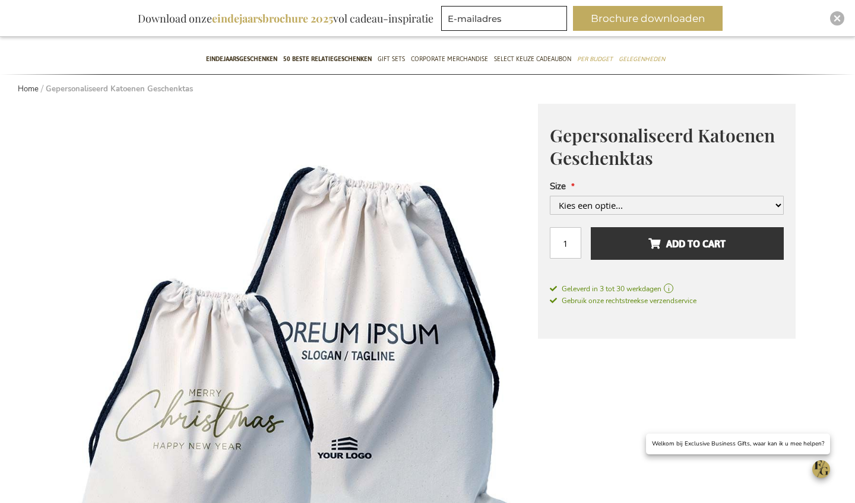  I want to click on input: Aantal, so click(565, 243).